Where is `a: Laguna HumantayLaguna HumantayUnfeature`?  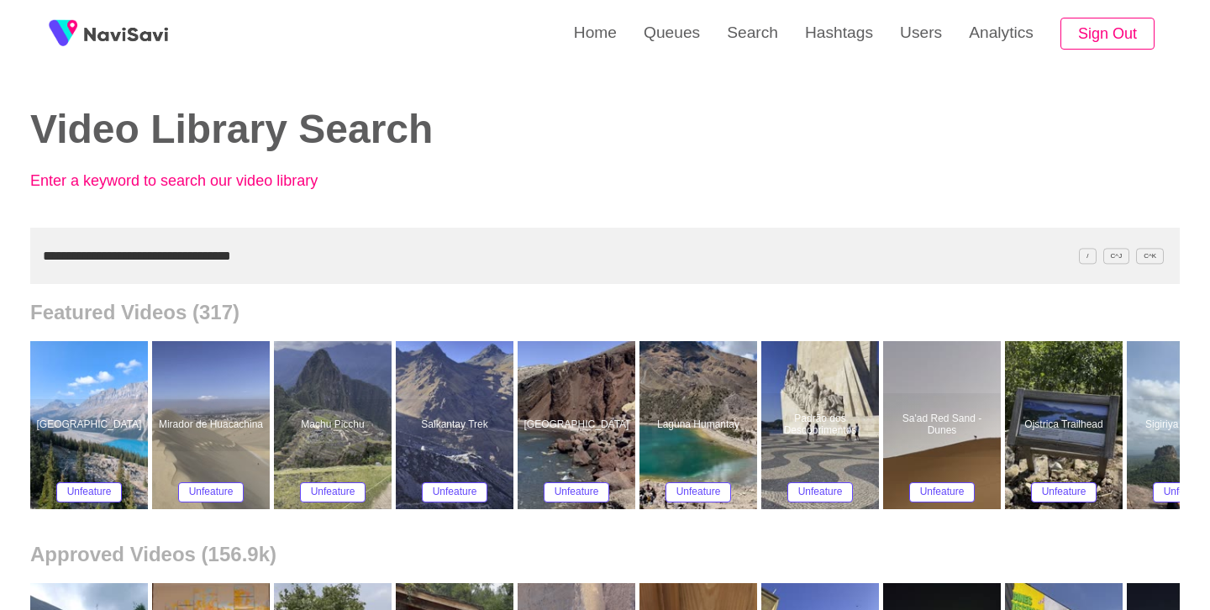 a: Laguna HumantayLaguna HumantayUnfeature is located at coordinates (700, 425).